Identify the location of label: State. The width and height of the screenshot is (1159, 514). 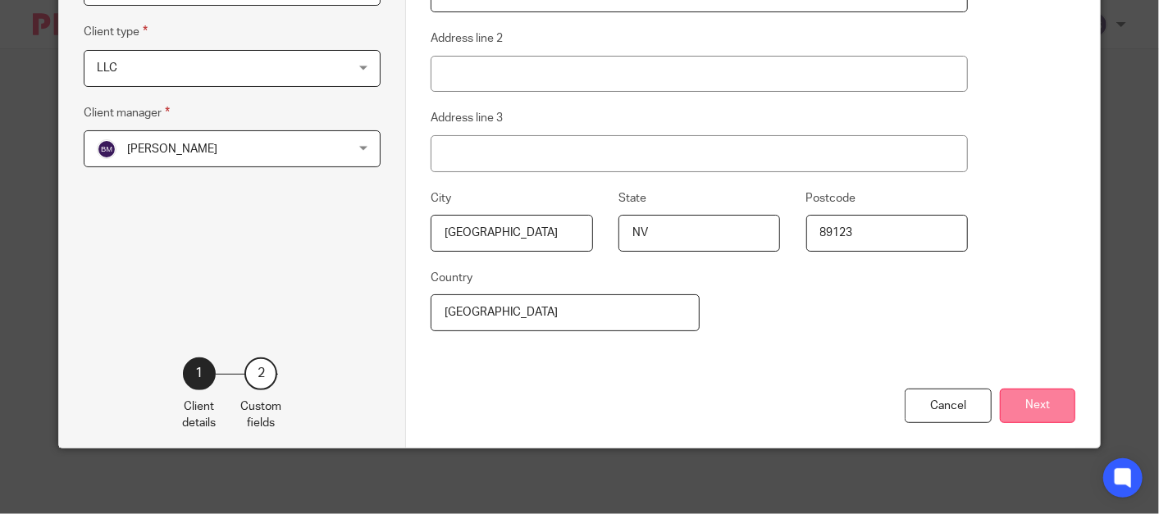
(632, 198).